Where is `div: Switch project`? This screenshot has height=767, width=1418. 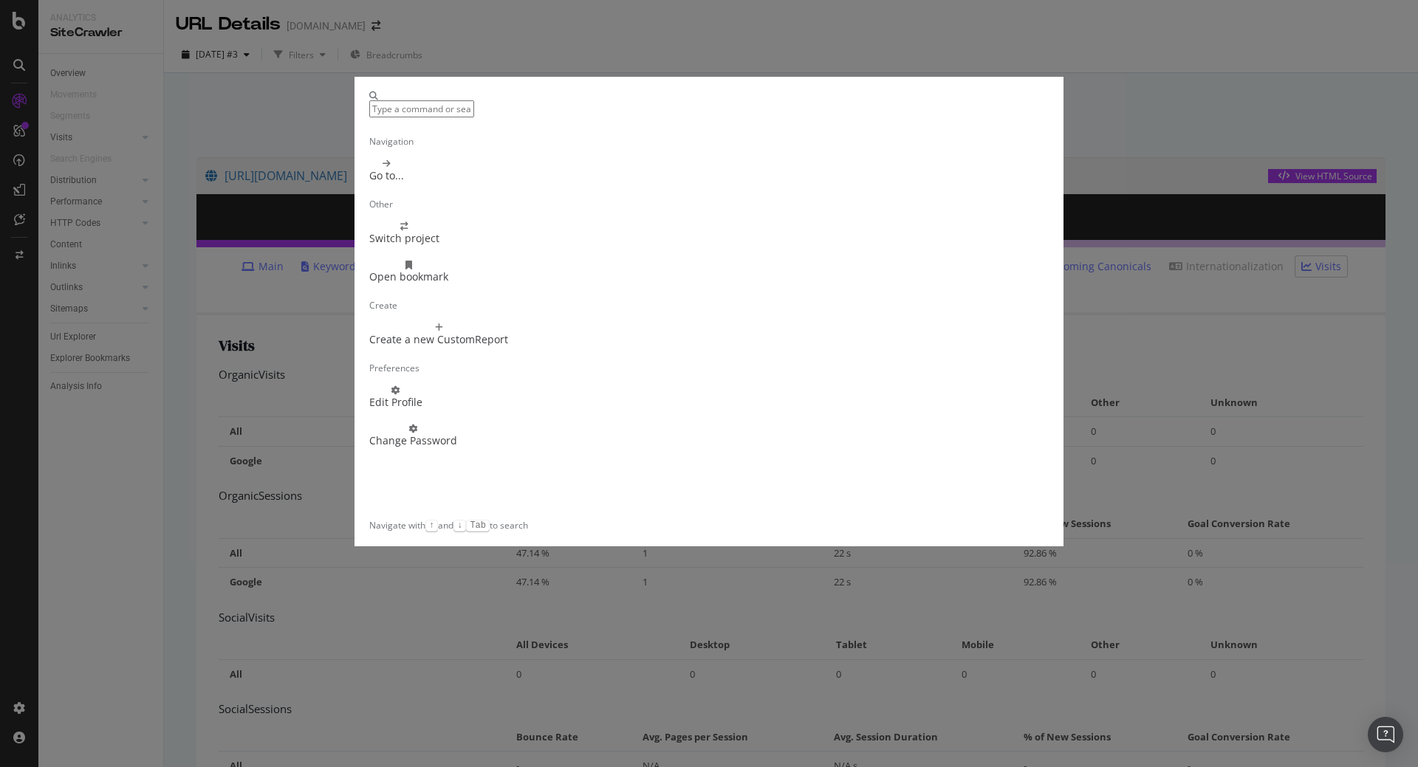
div: Switch project is located at coordinates (404, 238).